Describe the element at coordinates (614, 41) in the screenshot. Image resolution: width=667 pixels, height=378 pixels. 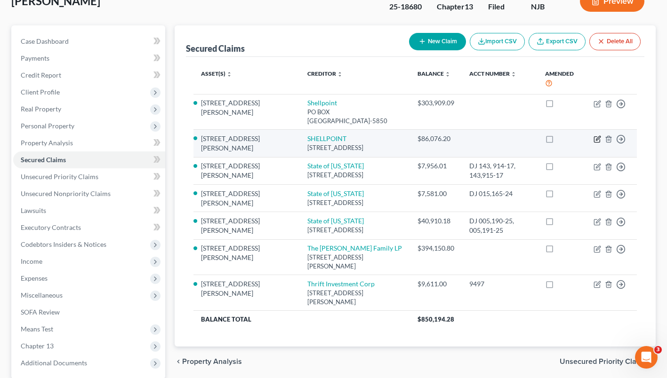
I see `button: Delete All` at that location.